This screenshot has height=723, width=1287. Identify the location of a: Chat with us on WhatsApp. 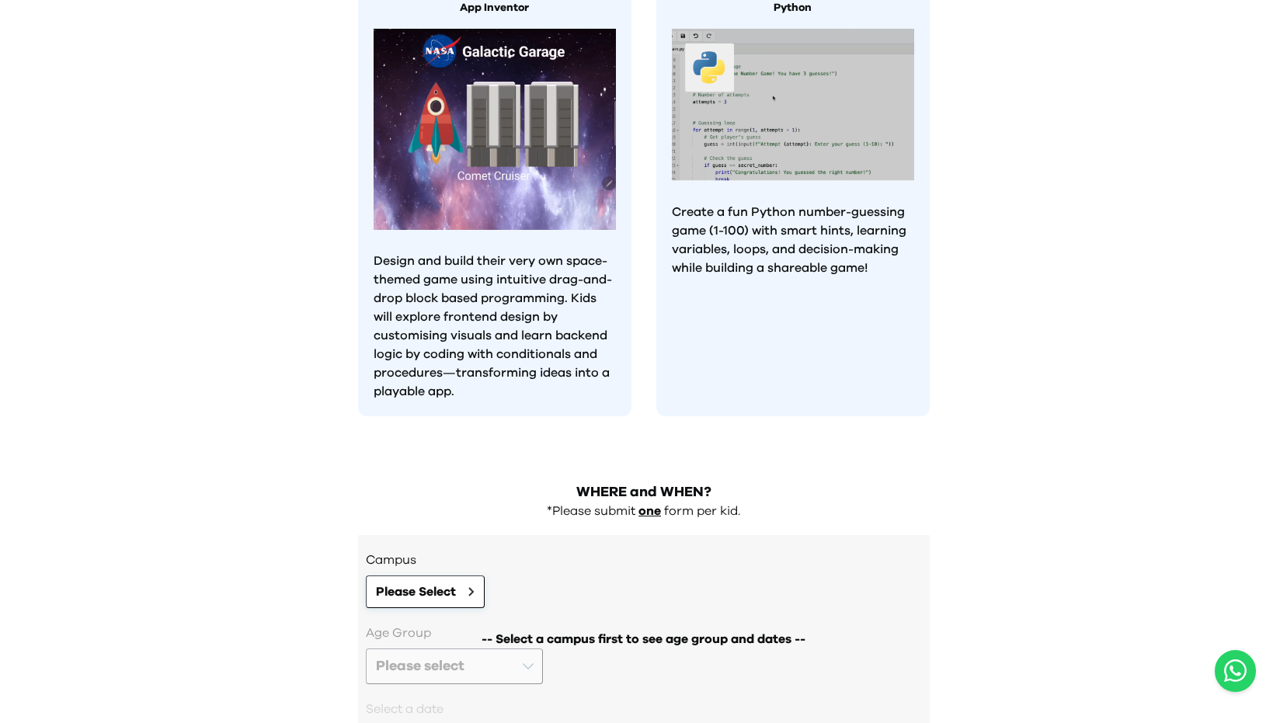
(1235, 671).